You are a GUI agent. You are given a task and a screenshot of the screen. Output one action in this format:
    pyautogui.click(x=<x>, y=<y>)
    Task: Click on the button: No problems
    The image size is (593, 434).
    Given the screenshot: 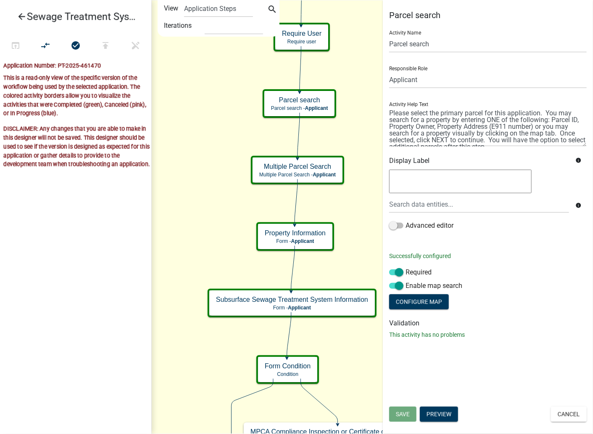 What is the action you would take?
    pyautogui.click(x=76, y=46)
    